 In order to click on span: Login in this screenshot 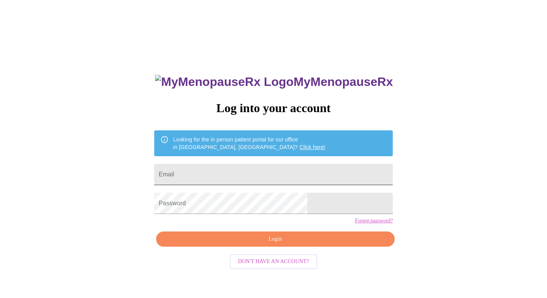, I will do `click(275, 239)`.